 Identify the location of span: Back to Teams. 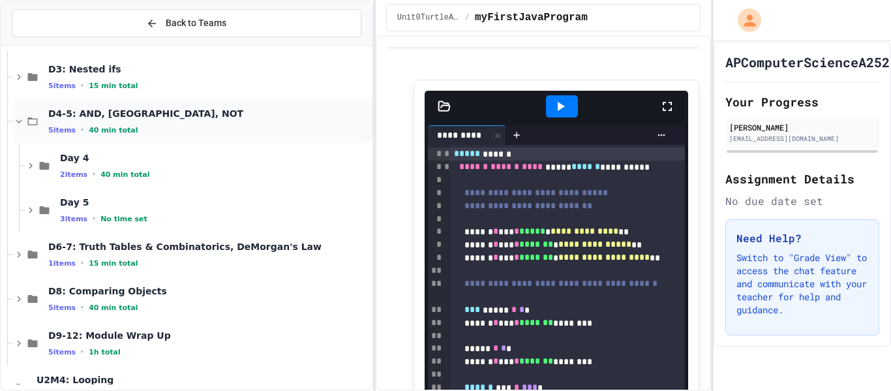
(196, 23).